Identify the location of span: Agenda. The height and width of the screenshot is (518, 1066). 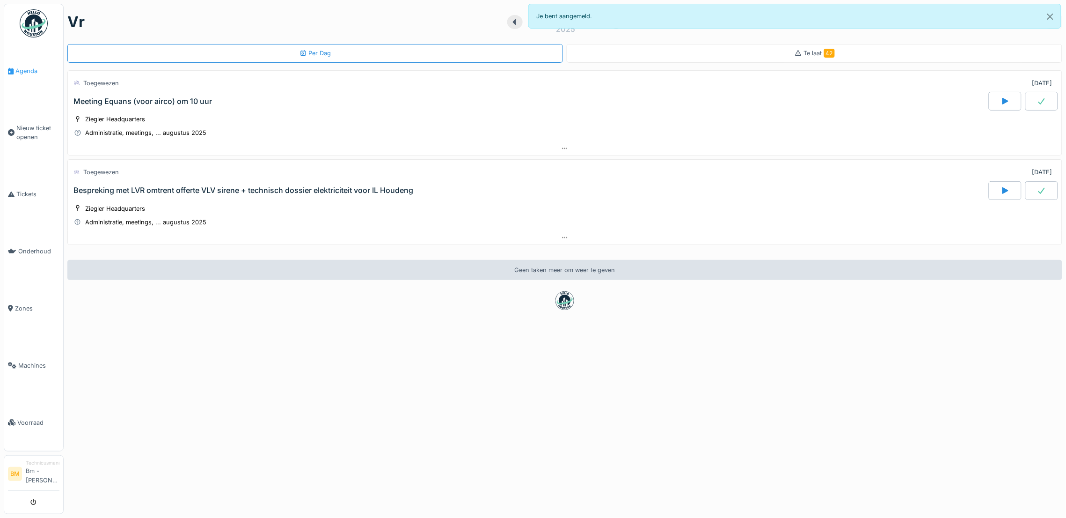
(37, 71).